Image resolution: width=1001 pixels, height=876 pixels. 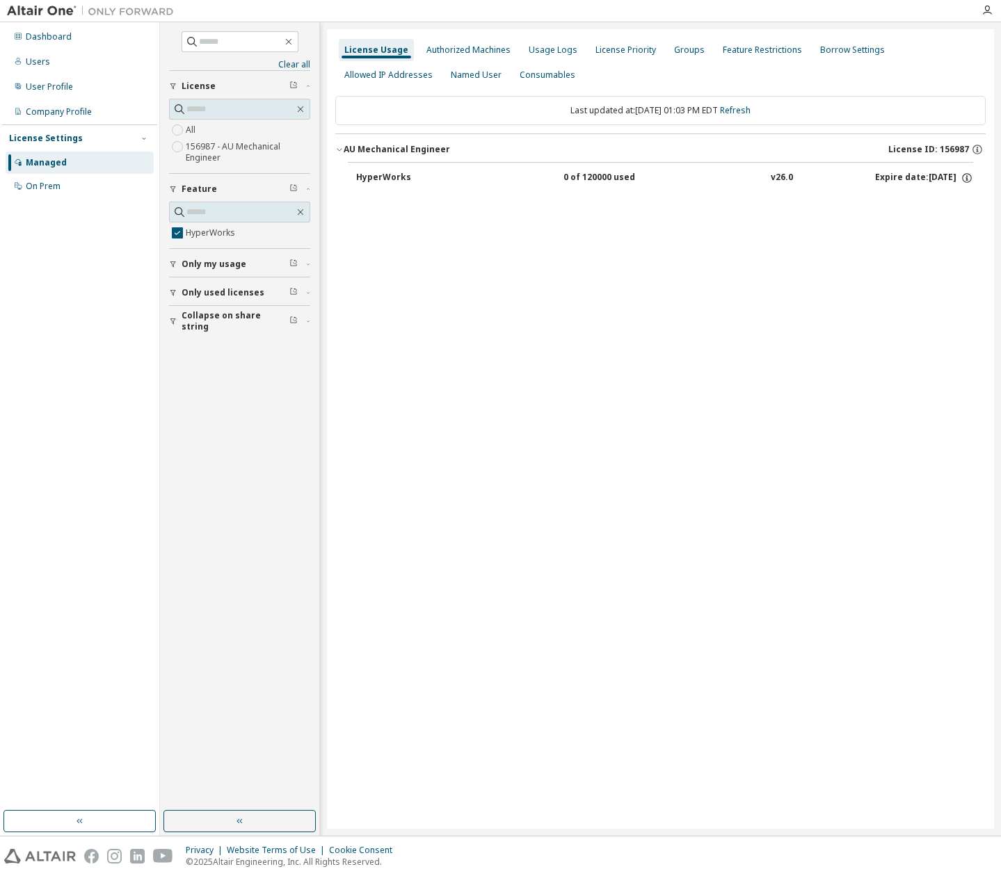 I want to click on button: License, so click(x=239, y=86).